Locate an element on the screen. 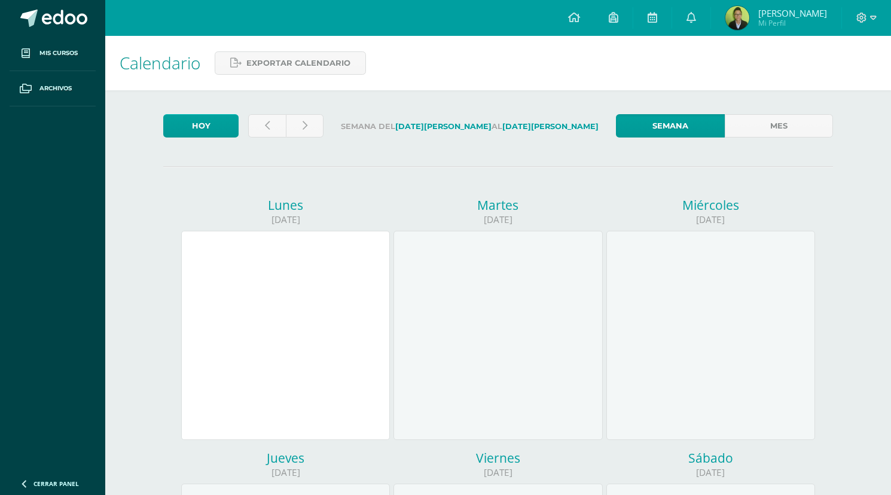 The height and width of the screenshot is (495, 891). div: Viernes is located at coordinates (497, 458).